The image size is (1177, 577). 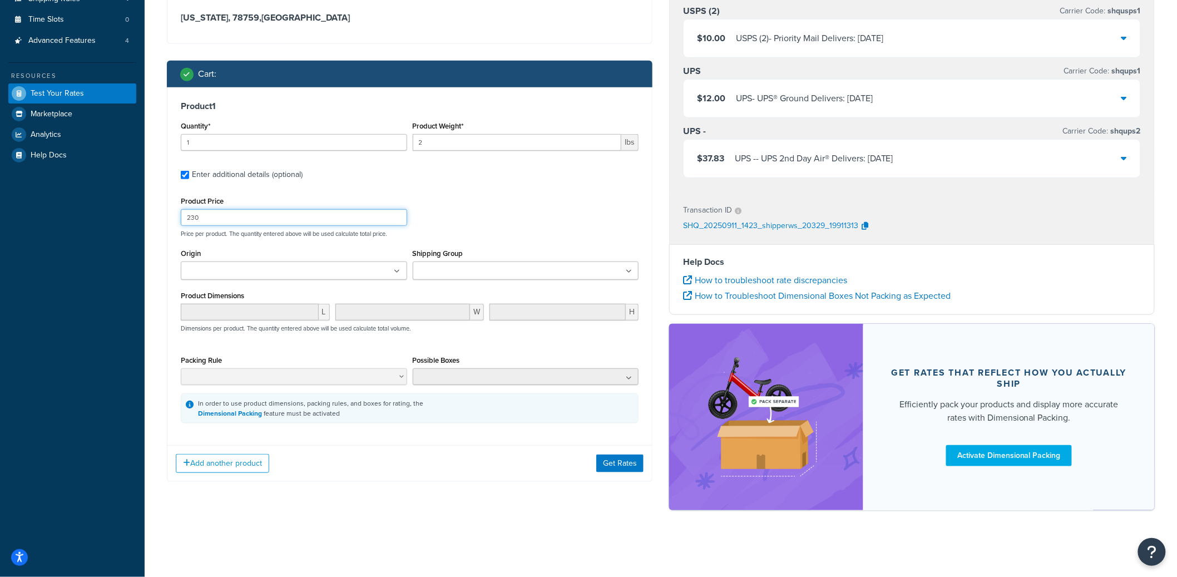 I want to click on span: 4, so click(x=127, y=41).